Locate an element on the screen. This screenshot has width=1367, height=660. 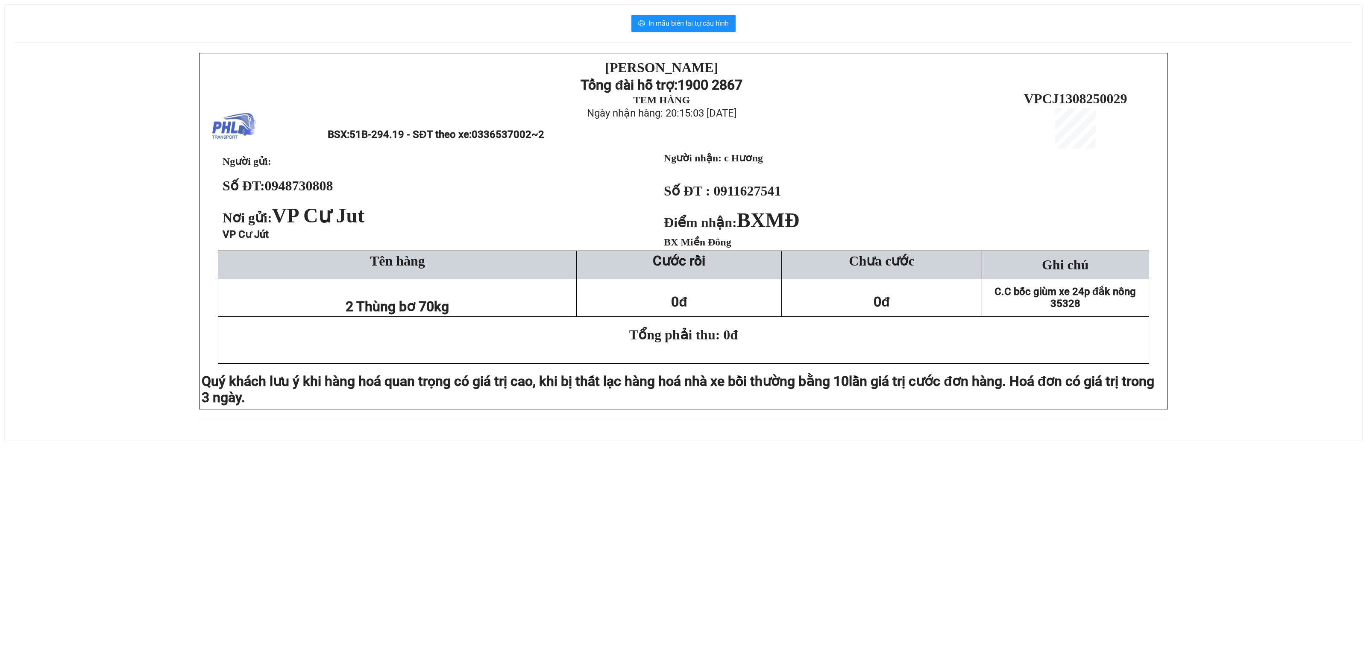
span: 2 Thùng bơ 70kg is located at coordinates (397, 307).